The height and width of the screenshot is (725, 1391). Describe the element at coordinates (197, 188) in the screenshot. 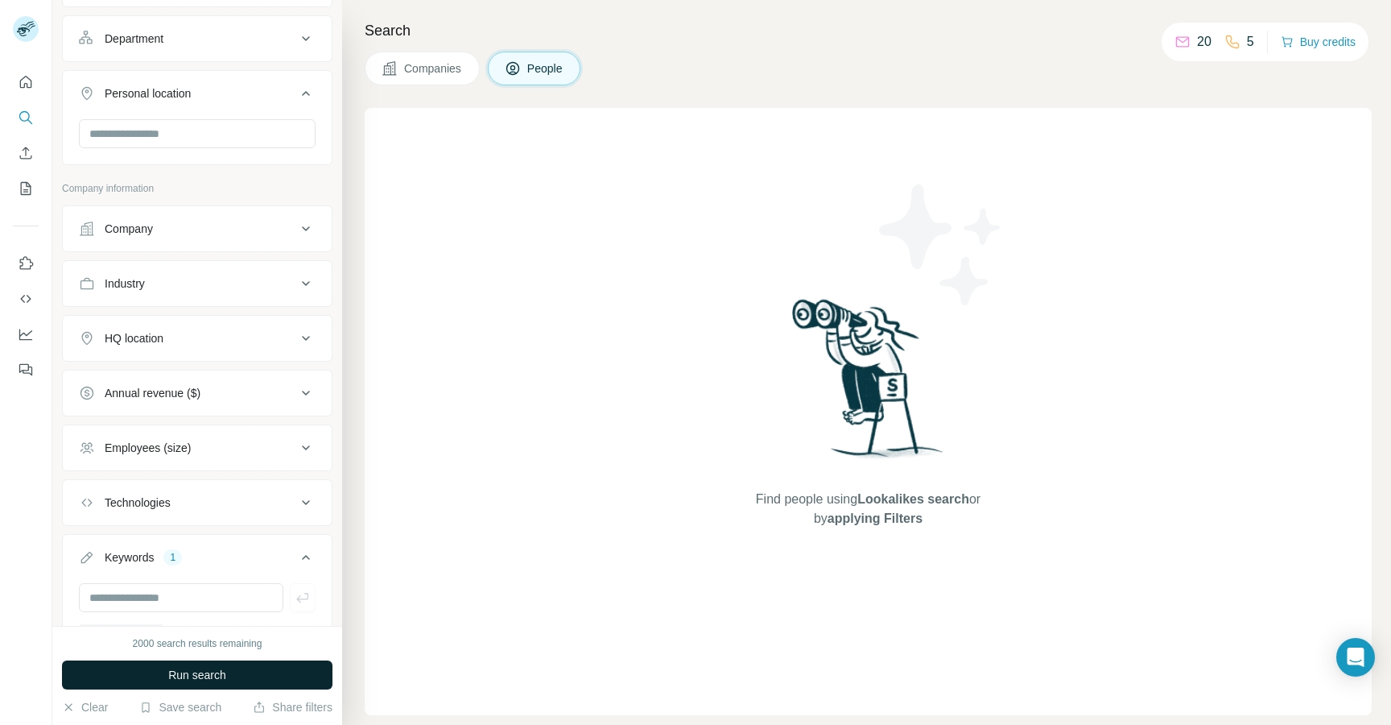

I see `p: Company information` at that location.